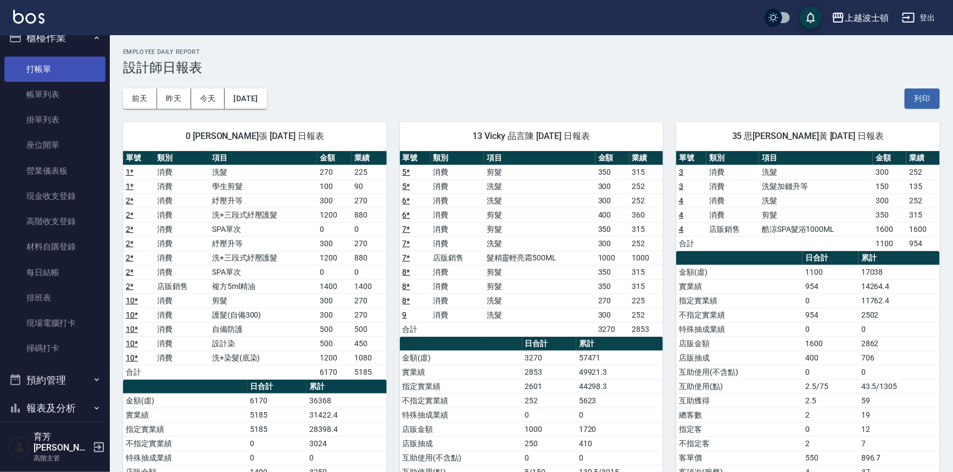 The image size is (953, 472). I want to click on img: Logo, so click(29, 16).